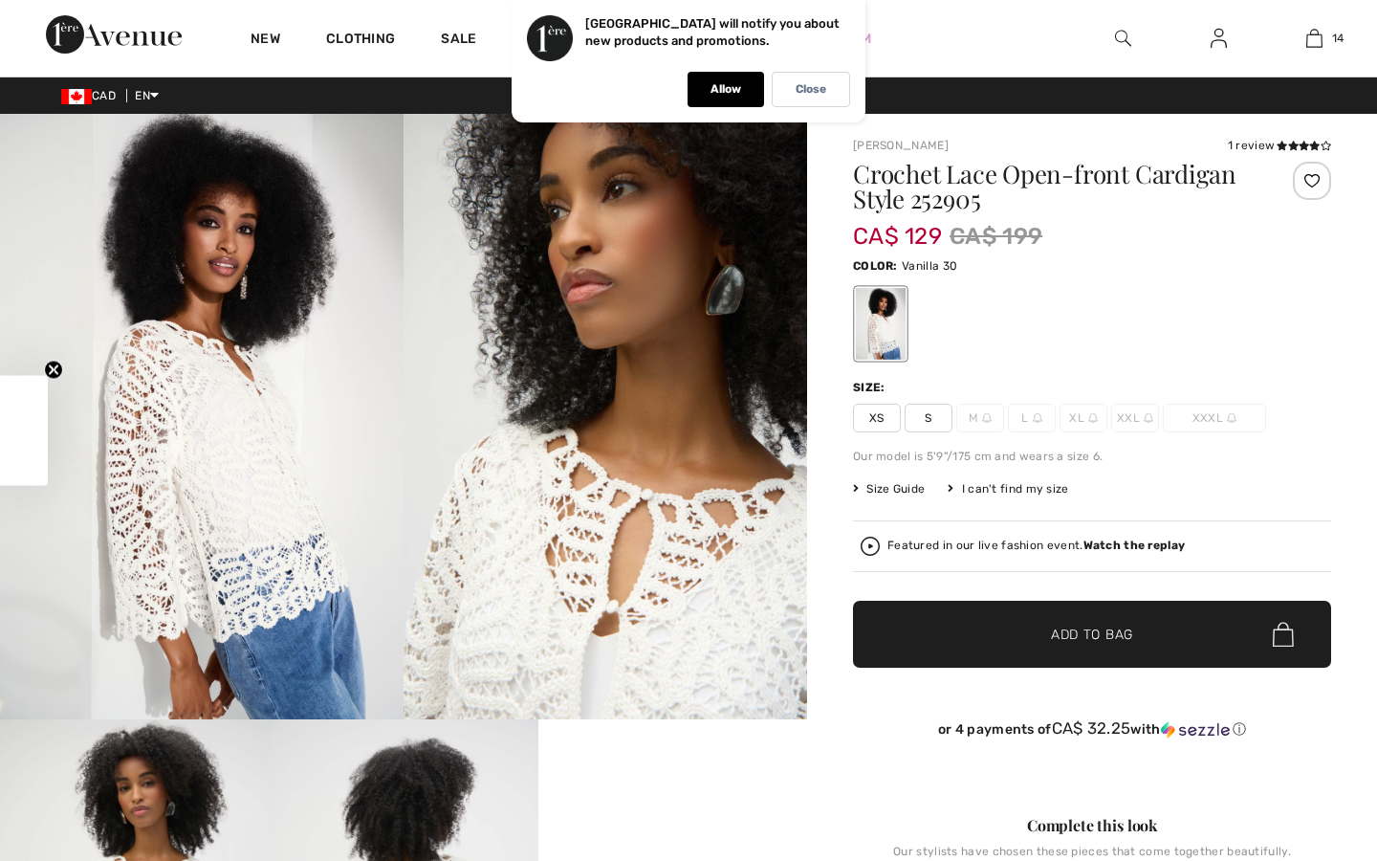 This screenshot has width=1377, height=861. Describe the element at coordinates (1092, 729) in the screenshot. I see `div: or 4 payments of with` at that location.